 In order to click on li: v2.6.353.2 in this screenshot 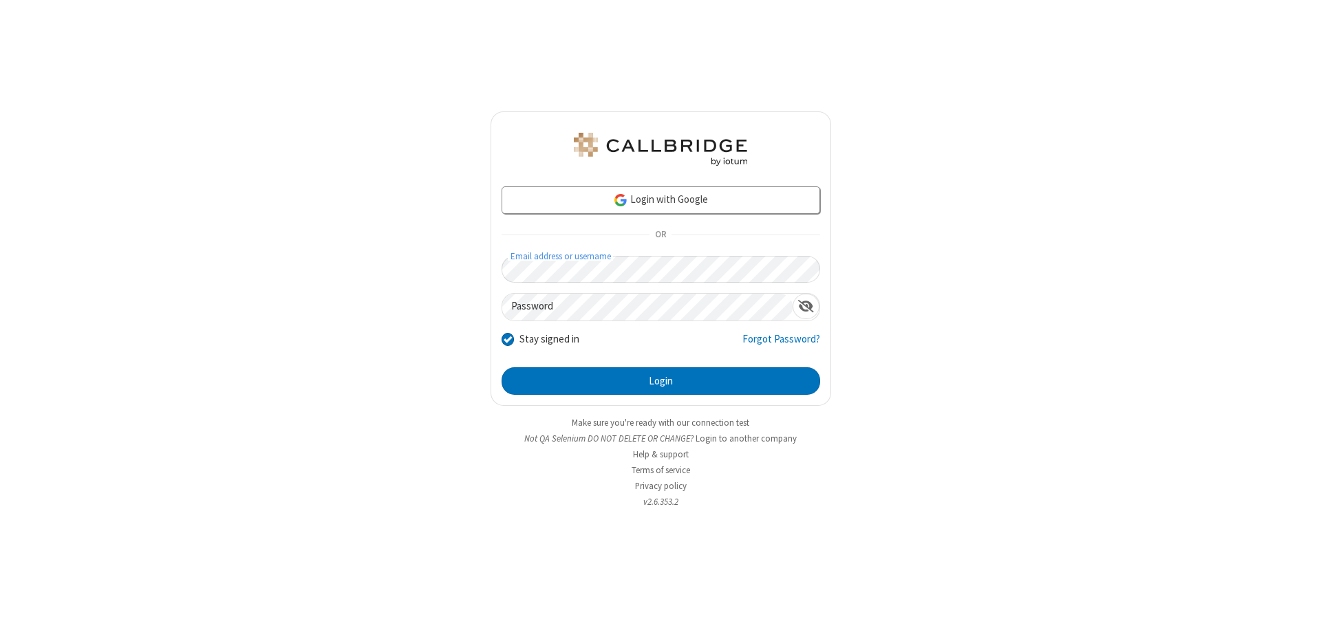, I will do `click(661, 502)`.